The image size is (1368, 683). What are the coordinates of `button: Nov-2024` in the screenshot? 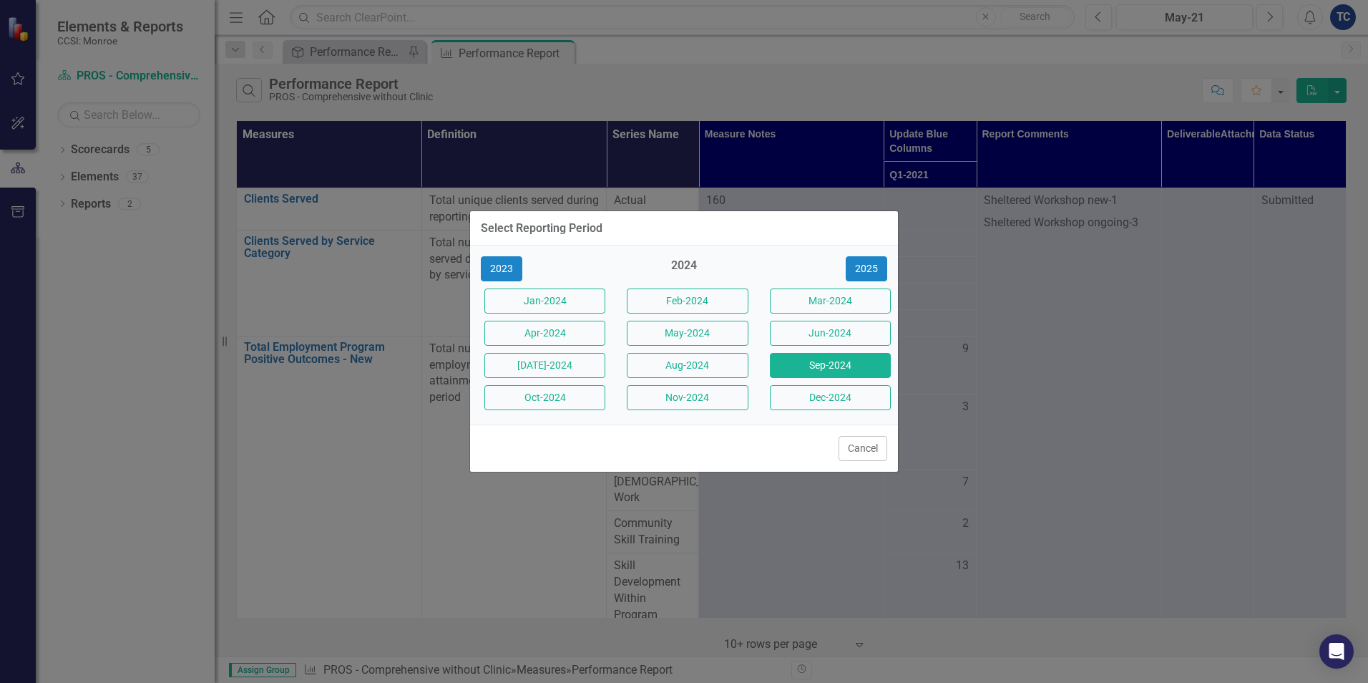 It's located at (687, 397).